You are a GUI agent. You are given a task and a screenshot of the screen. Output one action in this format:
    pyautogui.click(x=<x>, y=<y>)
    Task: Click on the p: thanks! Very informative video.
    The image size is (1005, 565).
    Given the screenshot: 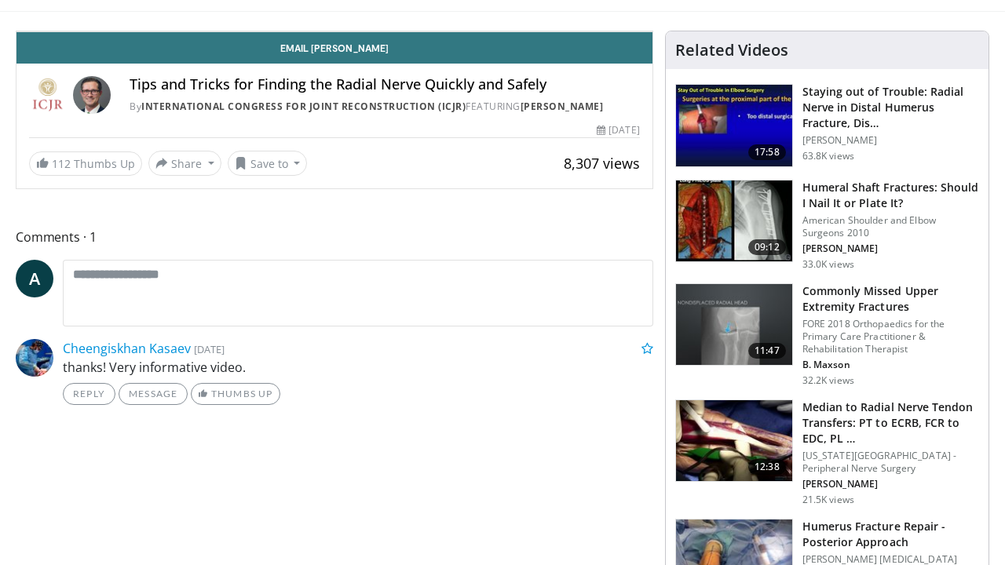 What is the action you would take?
    pyautogui.click(x=358, y=367)
    